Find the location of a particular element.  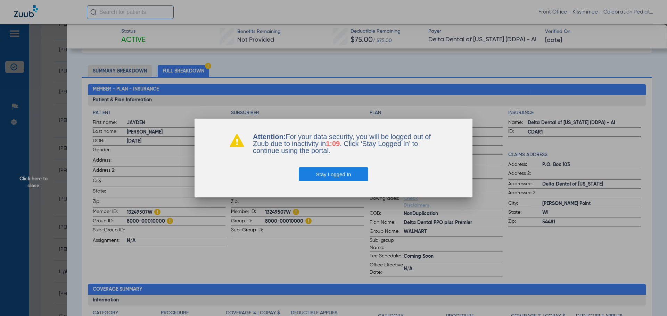

p: For your data security, you will be logged out of Zuub due to inactivity in . Click ‘Stay Logged ... is located at coordinates (345, 144).